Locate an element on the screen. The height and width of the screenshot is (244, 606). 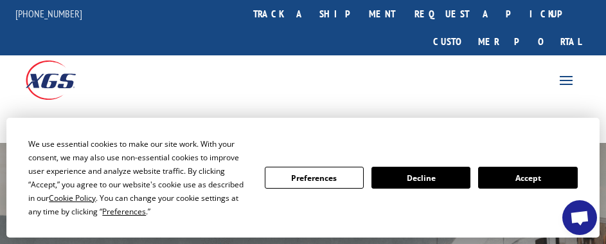
a: Open chat is located at coordinates (580, 217).